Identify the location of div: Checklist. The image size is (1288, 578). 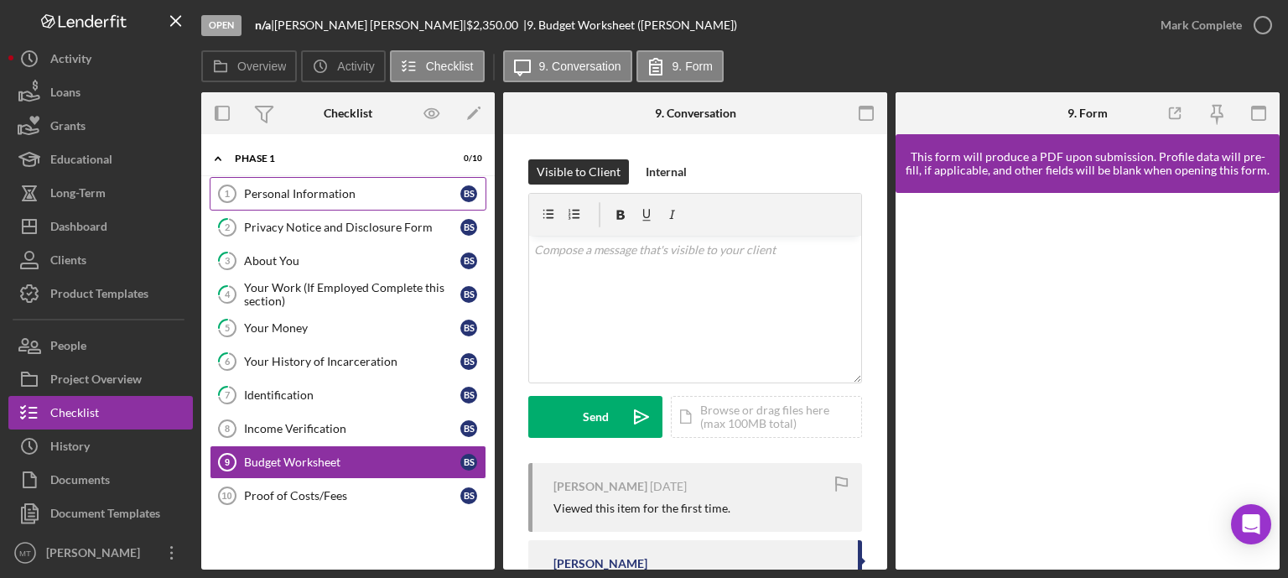
(348, 113).